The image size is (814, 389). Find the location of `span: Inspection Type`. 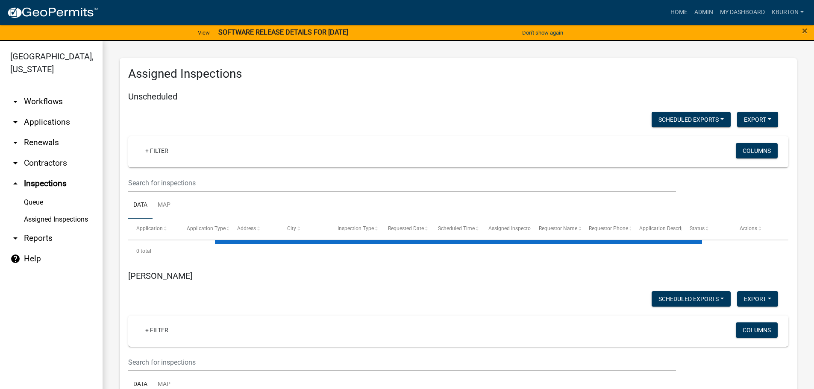

span: Inspection Type is located at coordinates (355, 229).